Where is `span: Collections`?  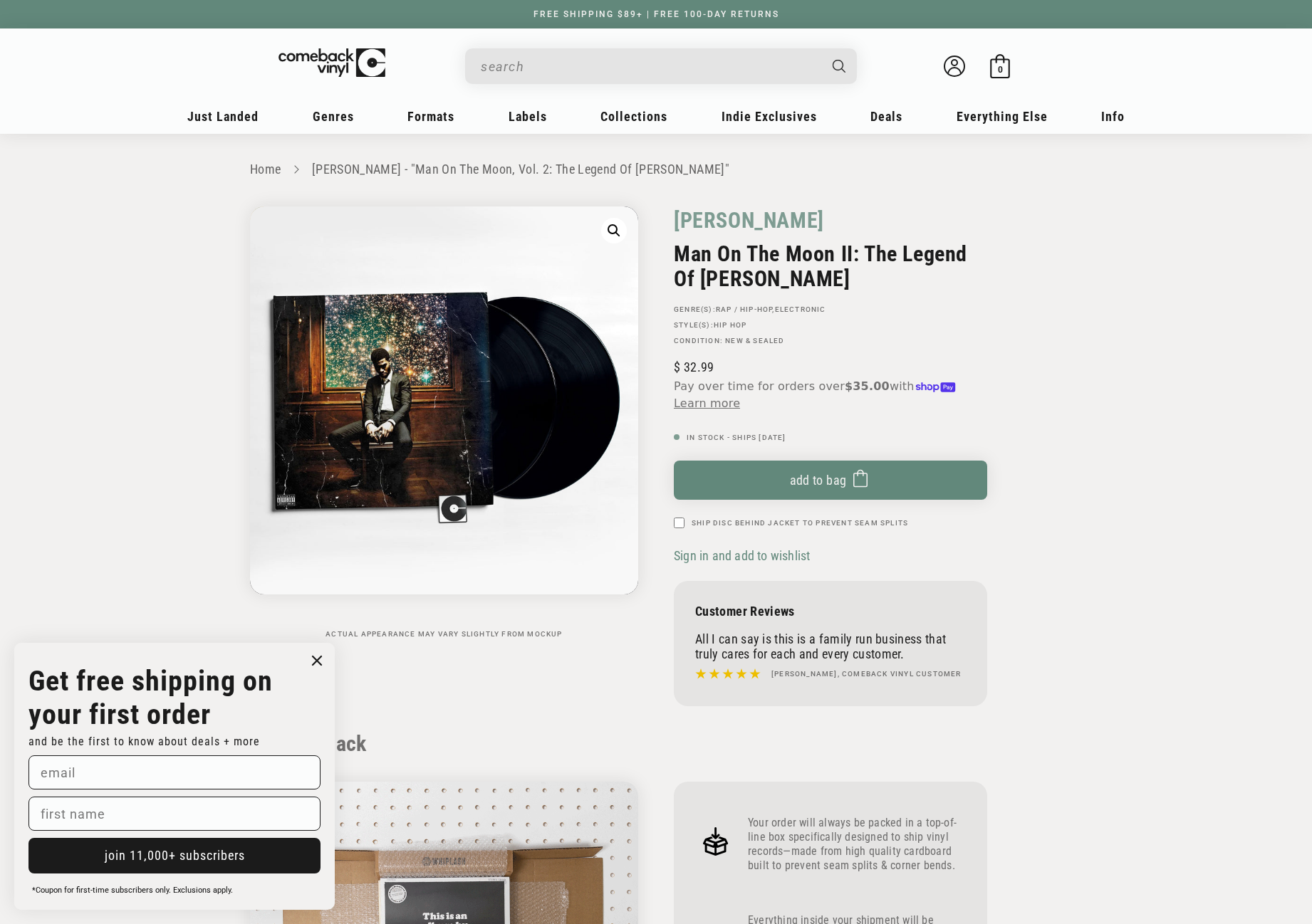
span: Collections is located at coordinates (634, 116).